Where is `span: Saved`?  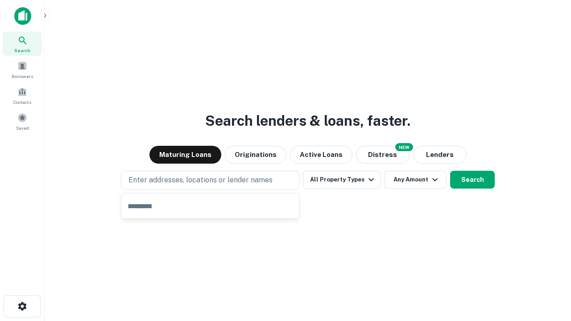 span: Saved is located at coordinates (22, 128).